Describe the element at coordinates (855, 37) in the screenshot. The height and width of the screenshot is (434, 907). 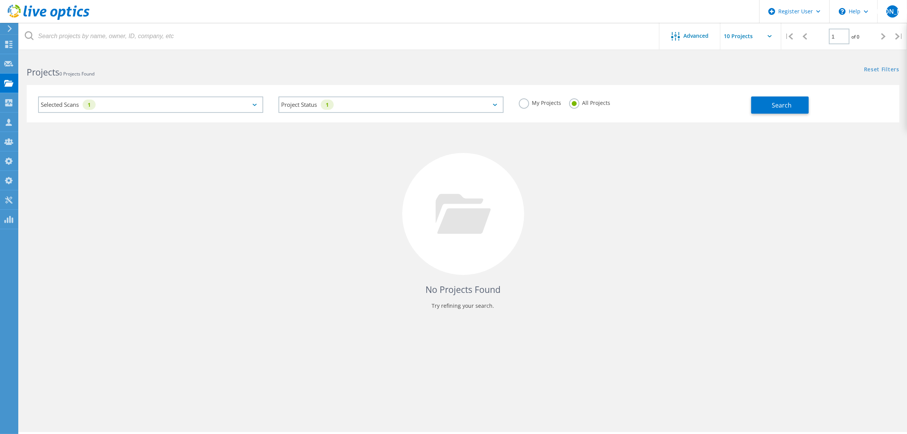
I see `span: of 0` at that location.